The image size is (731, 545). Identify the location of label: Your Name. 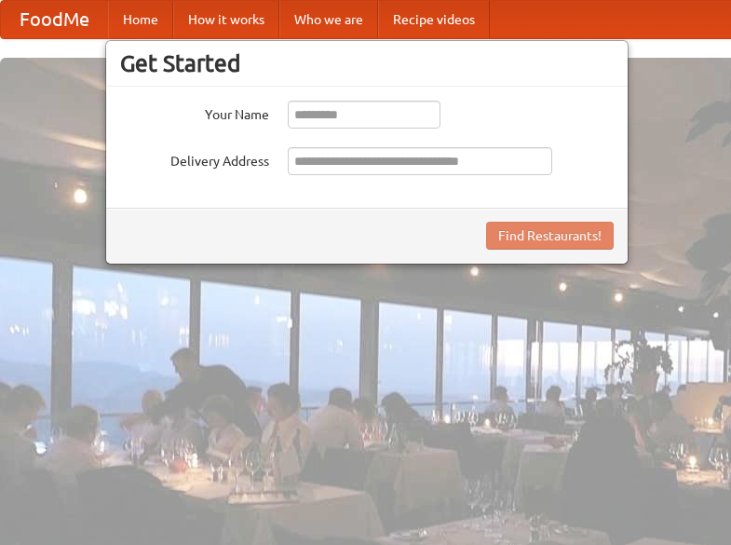
(195, 112).